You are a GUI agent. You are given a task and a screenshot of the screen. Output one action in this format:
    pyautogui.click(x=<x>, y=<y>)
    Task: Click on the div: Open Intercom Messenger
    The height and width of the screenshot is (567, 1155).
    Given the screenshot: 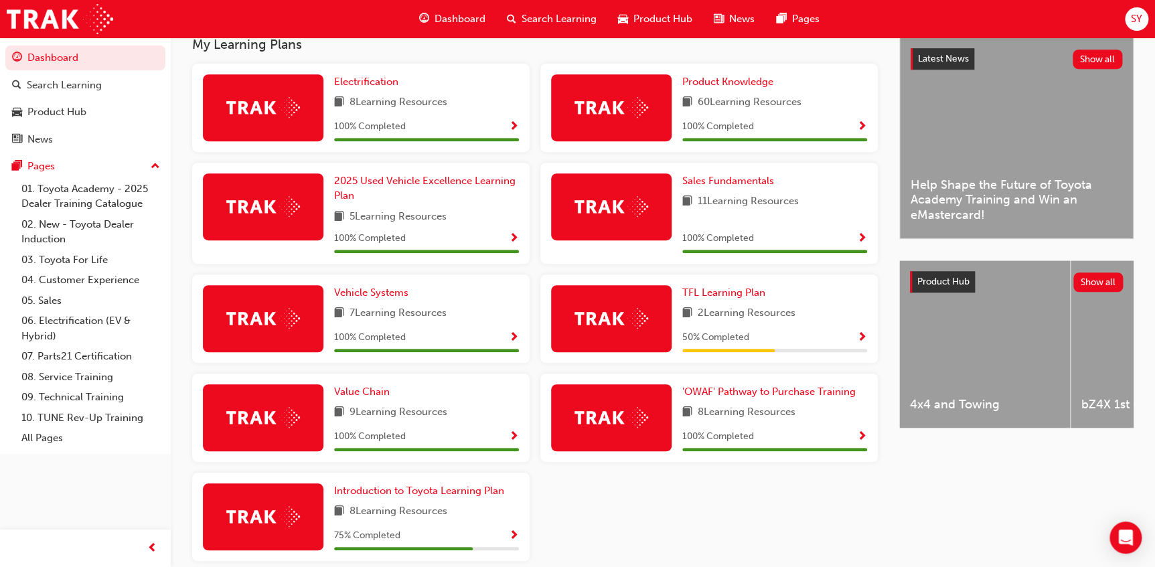 What is the action you would take?
    pyautogui.click(x=1126, y=538)
    